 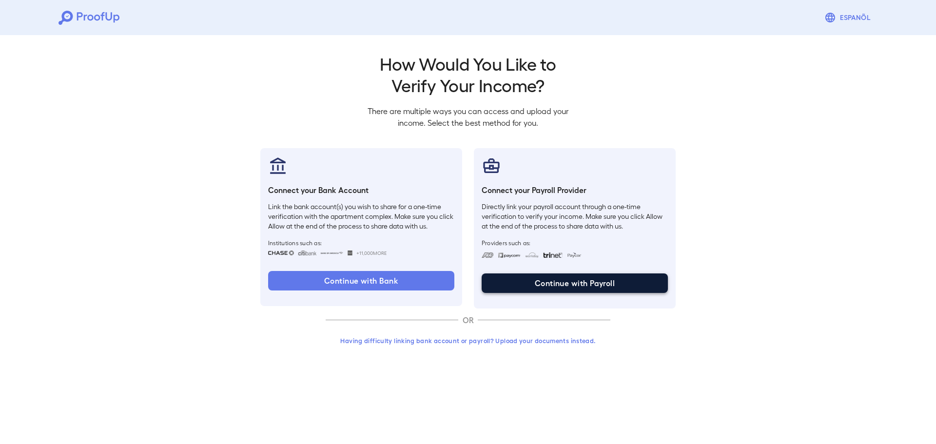 What do you see at coordinates (361, 190) in the screenshot?
I see `h6: Connect your Bank Account` at bounding box center [361, 190].